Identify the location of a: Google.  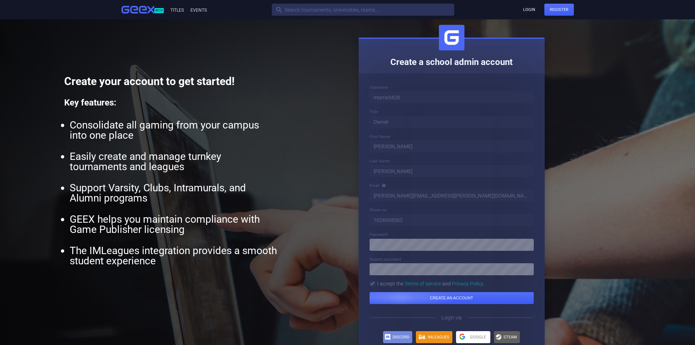
(473, 337).